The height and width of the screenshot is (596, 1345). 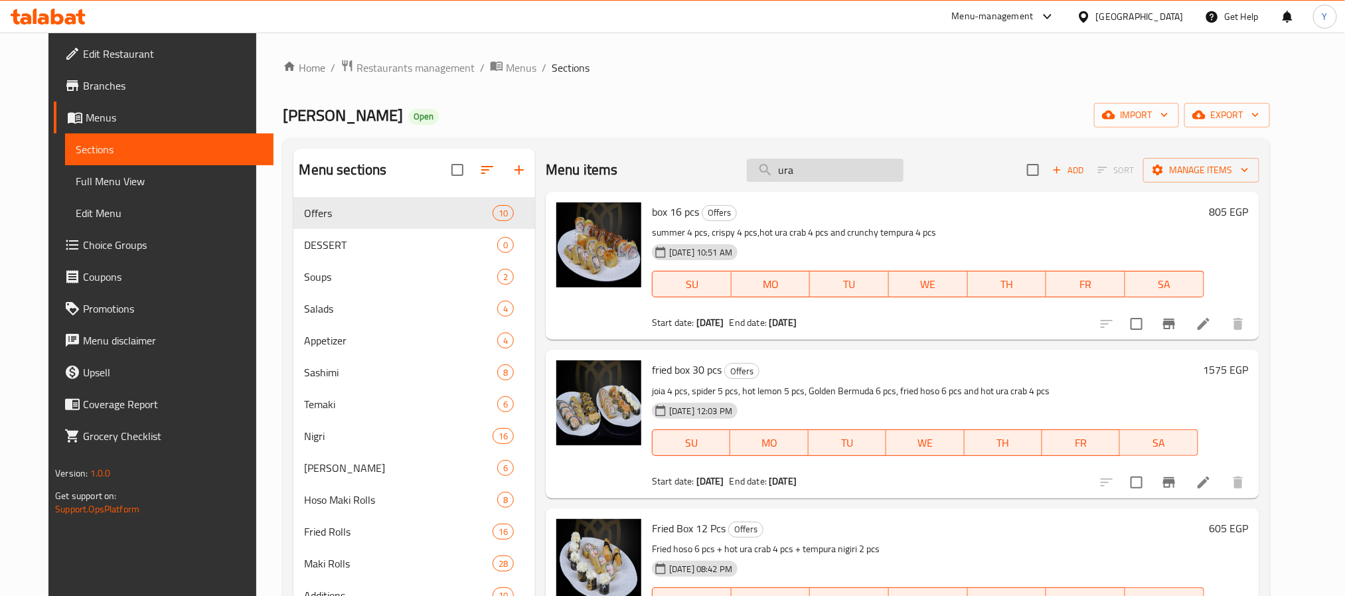 What do you see at coordinates (169, 181) in the screenshot?
I see `span: Full Menu View` at bounding box center [169, 181].